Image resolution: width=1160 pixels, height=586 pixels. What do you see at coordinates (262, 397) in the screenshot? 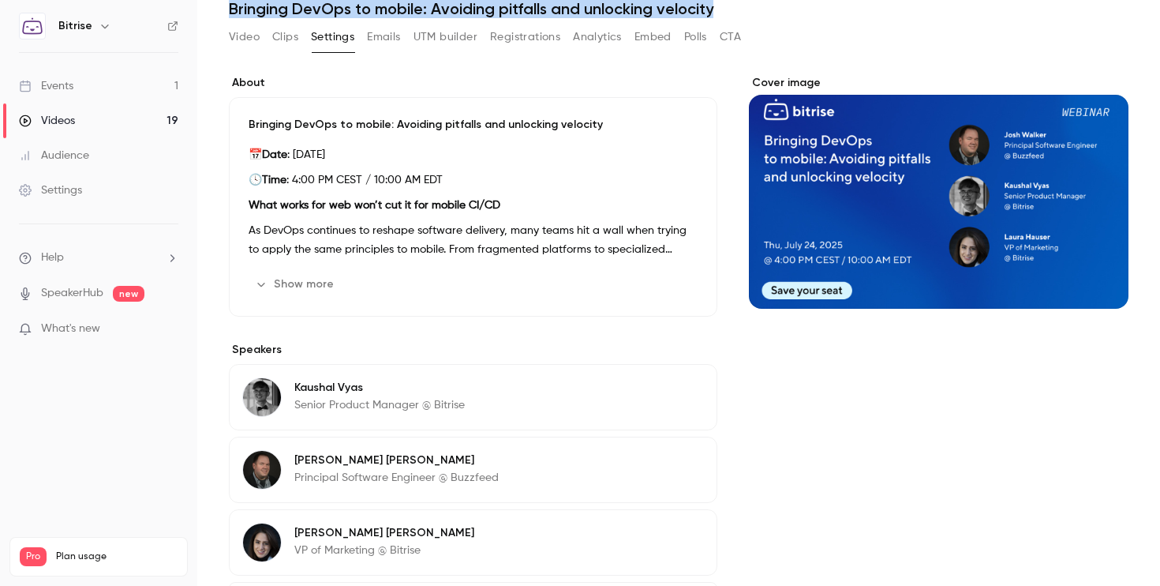
I see `img: Kaushal Vyas` at bounding box center [262, 397].